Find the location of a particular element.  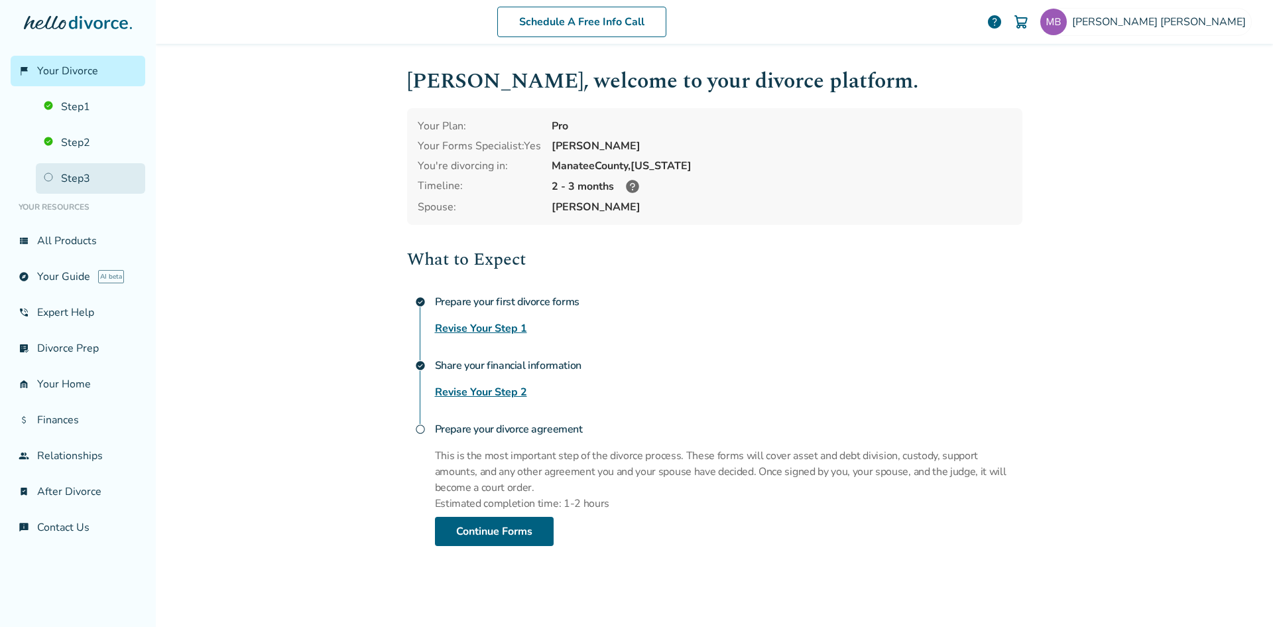

a: list_alt_checkDivorce Prep is located at coordinates (78, 348).